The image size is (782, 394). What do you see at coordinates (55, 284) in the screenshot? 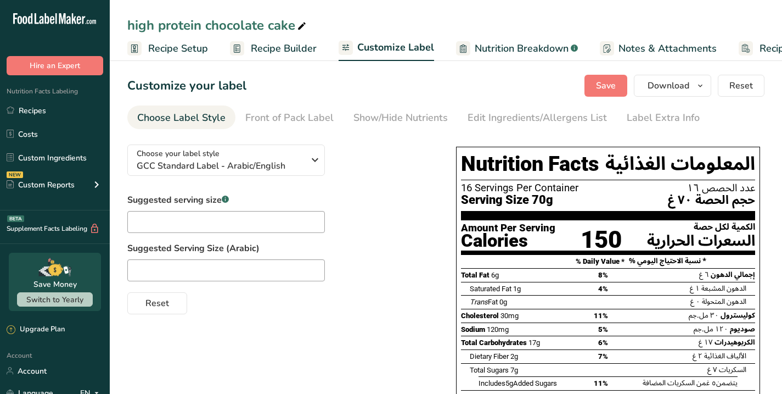
I see `div: Save Money` at bounding box center [55, 284].